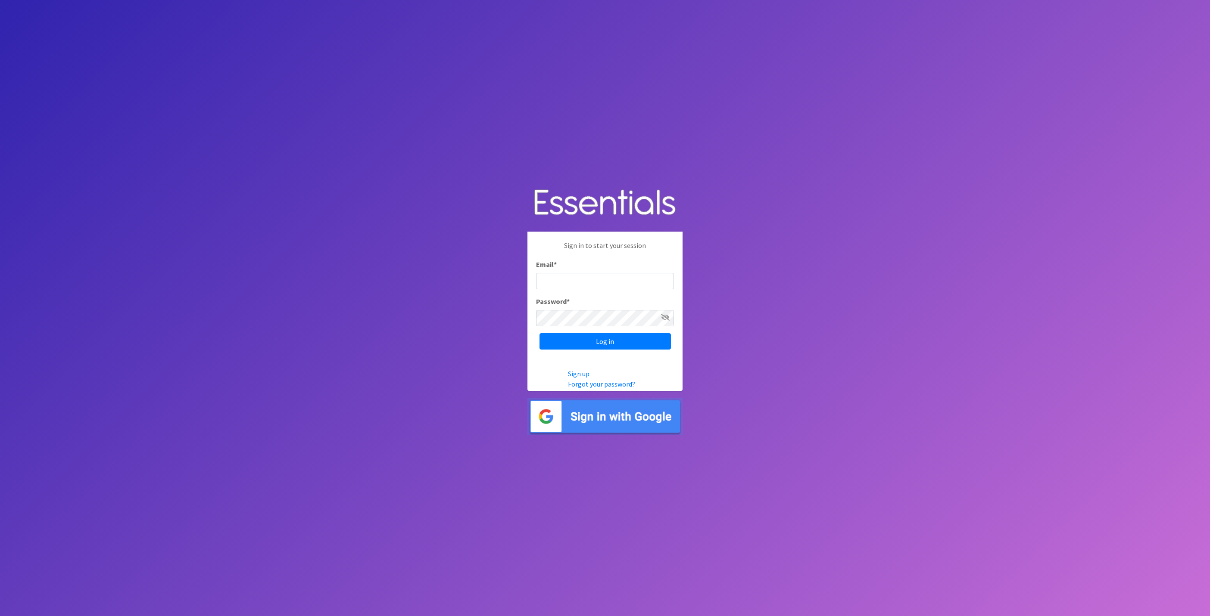 Image resolution: width=1210 pixels, height=616 pixels. Describe the element at coordinates (605, 342) in the screenshot. I see `input: Log in` at that location.